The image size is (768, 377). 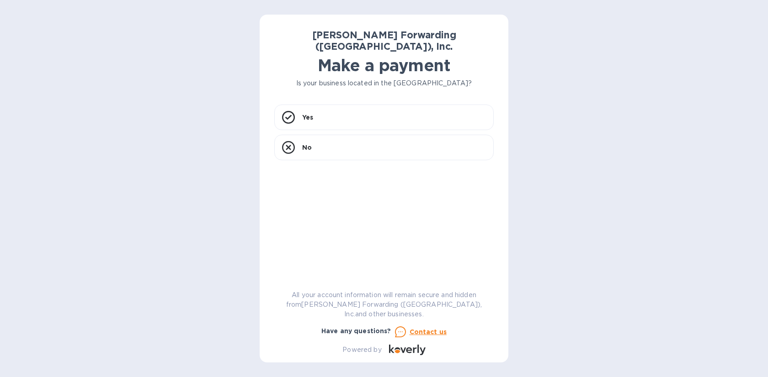 I want to click on b: Have any questions?, so click(x=356, y=331).